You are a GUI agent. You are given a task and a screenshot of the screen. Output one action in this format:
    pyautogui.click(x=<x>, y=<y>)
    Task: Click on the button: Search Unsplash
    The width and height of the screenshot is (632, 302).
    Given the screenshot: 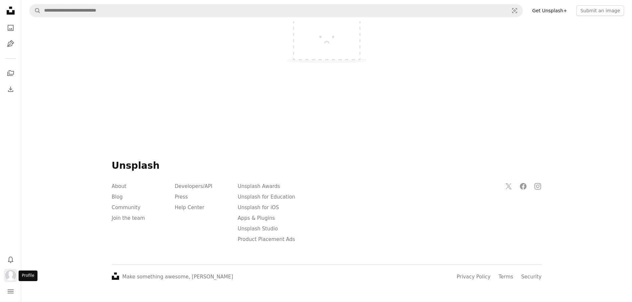 What is the action you would take?
    pyautogui.click(x=35, y=11)
    